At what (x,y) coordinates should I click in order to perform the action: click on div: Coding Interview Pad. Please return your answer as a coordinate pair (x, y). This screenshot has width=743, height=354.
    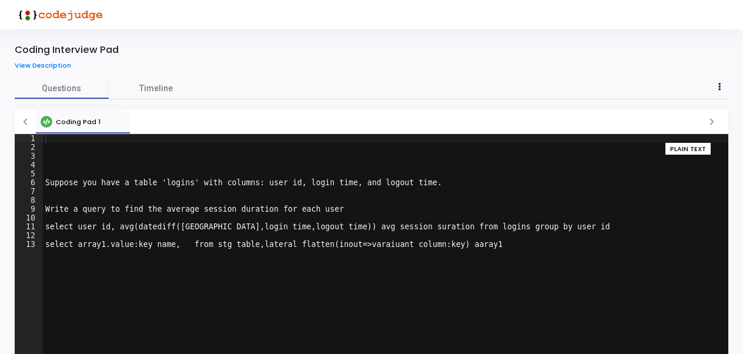
    Looking at the image, I should click on (66, 50).